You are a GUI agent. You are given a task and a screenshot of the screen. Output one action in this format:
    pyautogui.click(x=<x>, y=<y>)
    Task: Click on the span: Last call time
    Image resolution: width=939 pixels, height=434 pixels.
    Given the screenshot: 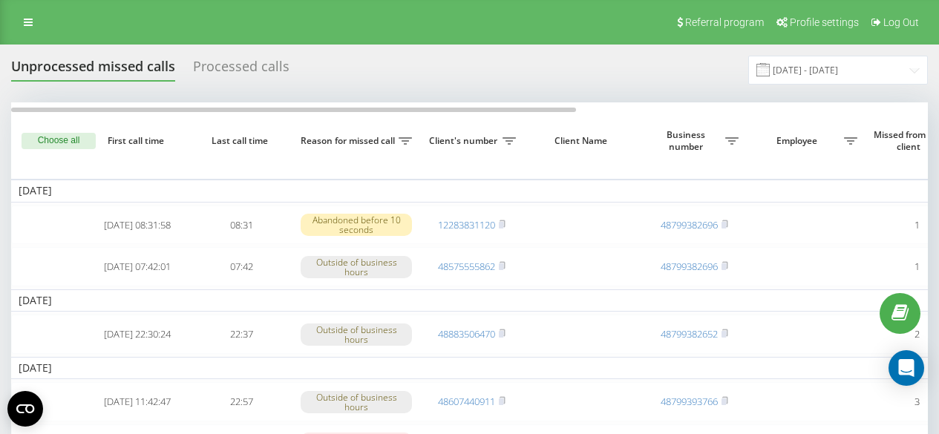 What is the action you would take?
    pyautogui.click(x=241, y=141)
    